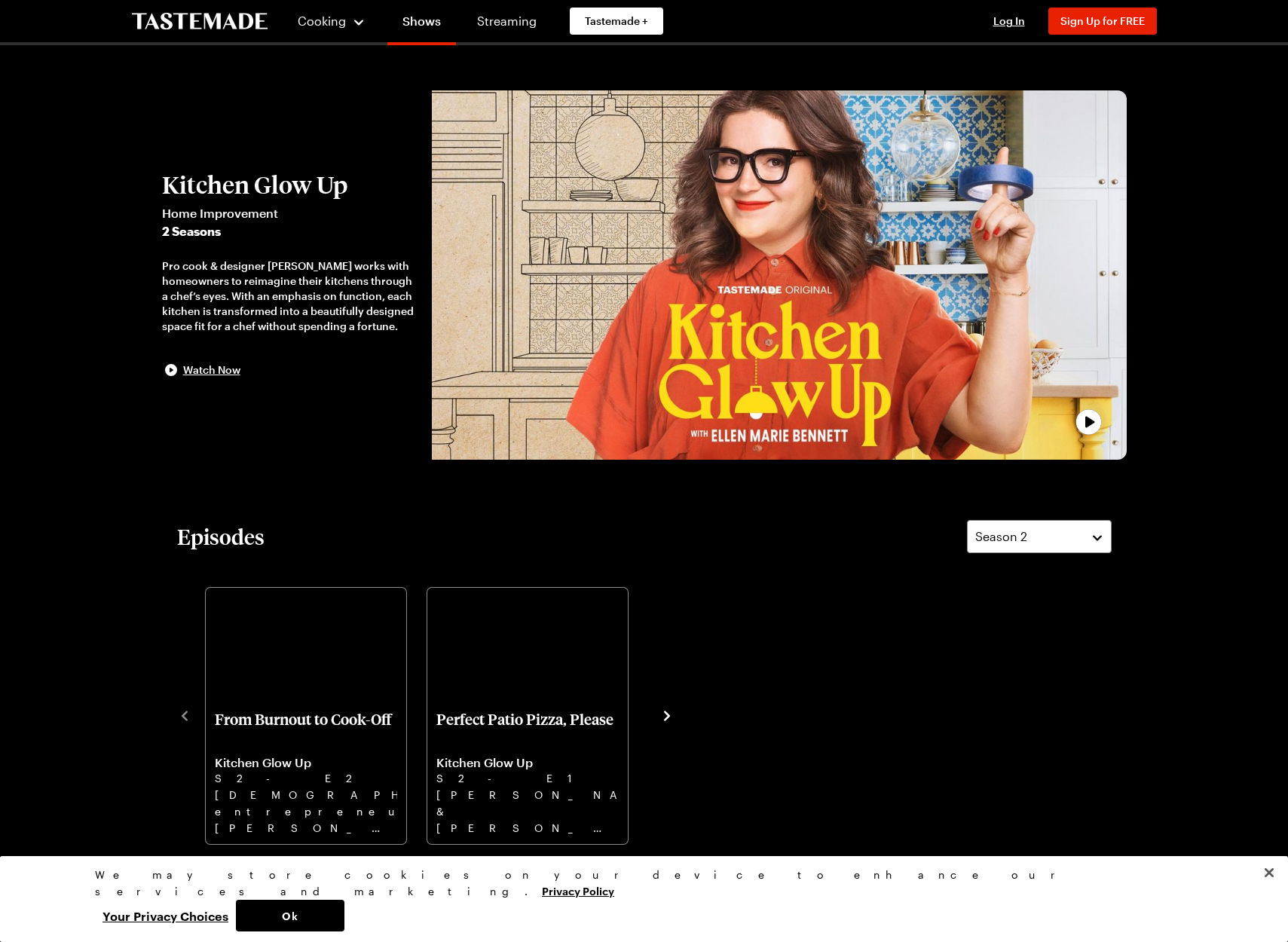 The height and width of the screenshot is (942, 1288). I want to click on span: Sign Up for FREE, so click(1102, 20).